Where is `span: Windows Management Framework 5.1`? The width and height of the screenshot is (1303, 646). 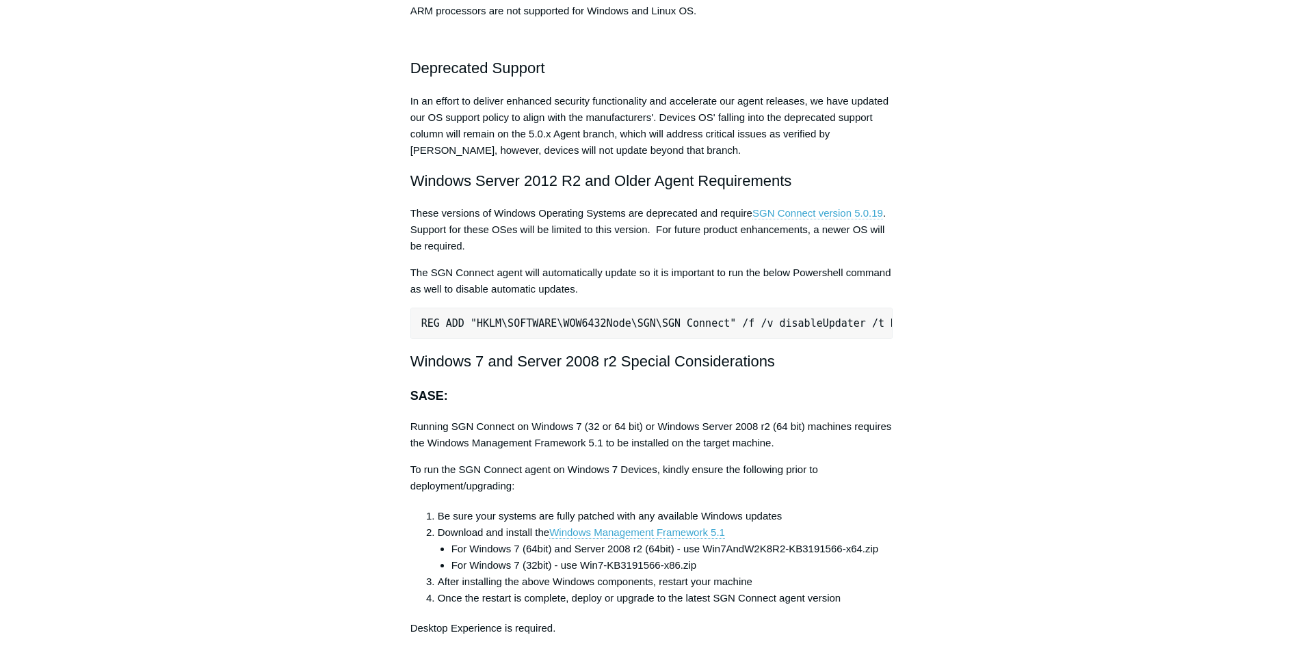
span: Windows Management Framework 5.1 is located at coordinates (637, 532).